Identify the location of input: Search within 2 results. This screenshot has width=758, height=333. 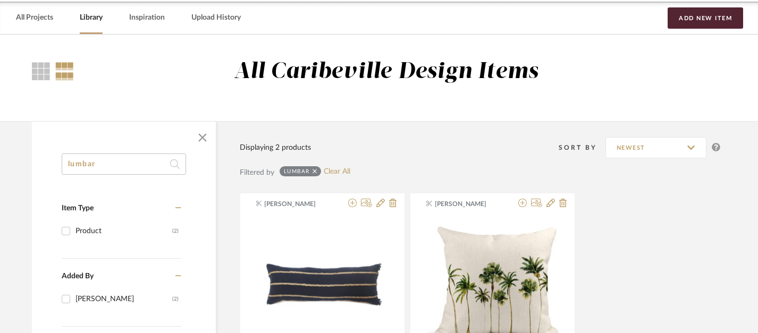
(124, 164).